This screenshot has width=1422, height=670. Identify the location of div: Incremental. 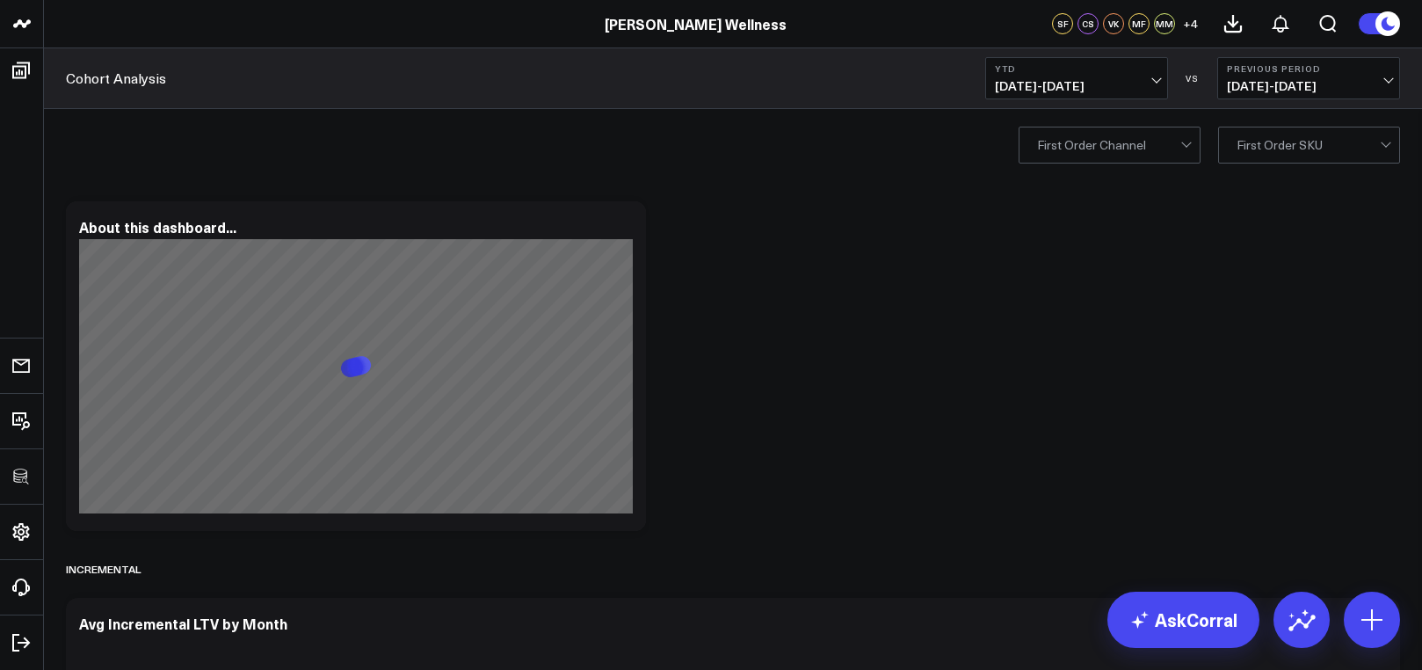
(103, 569).